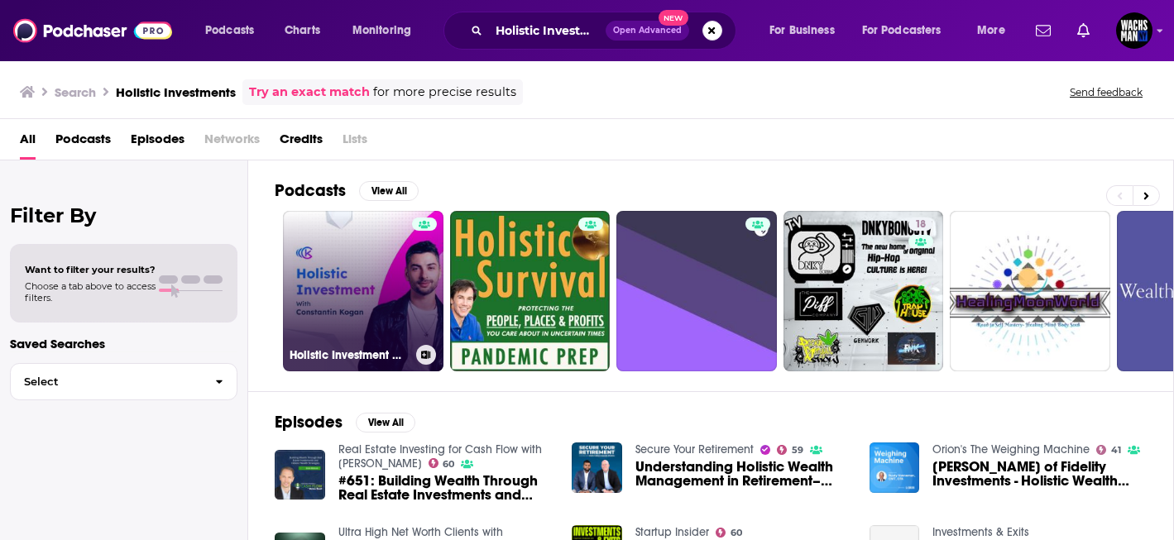  What do you see at coordinates (547, 31) in the screenshot?
I see `input: Search podcasts, credits, & more...` at bounding box center [547, 31].